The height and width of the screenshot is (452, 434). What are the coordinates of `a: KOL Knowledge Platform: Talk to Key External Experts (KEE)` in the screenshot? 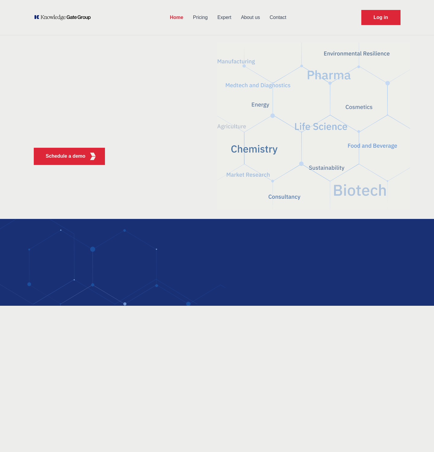 It's located at (64, 17).